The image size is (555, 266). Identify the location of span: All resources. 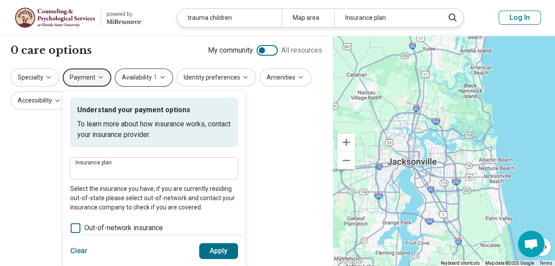
(302, 50).